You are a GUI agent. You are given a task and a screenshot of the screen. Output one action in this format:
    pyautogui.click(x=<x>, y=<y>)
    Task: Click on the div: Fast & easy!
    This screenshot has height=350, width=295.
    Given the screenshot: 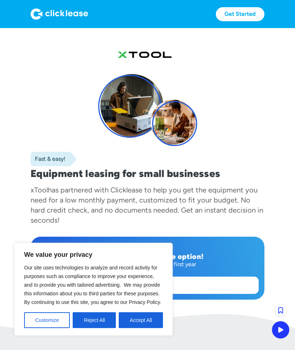 What is the action you would take?
    pyautogui.click(x=48, y=159)
    